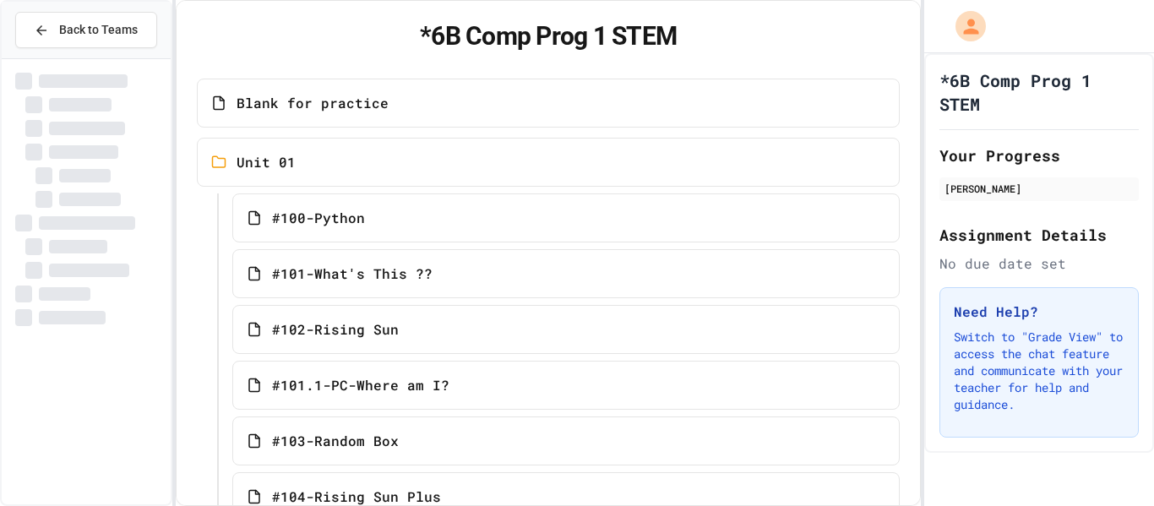 This screenshot has width=1154, height=506. I want to click on span: Unit 01, so click(266, 162).